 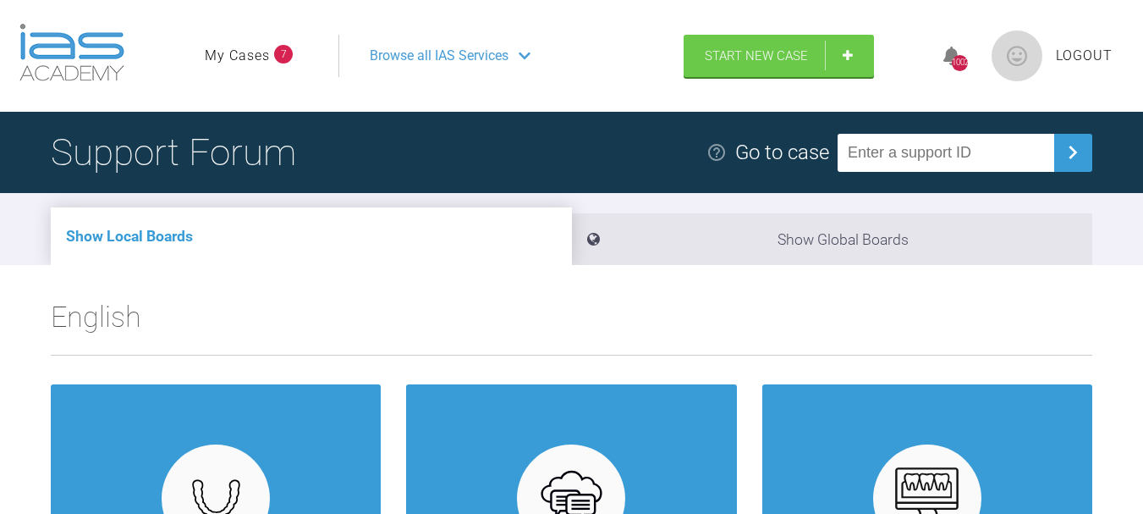 What do you see at coordinates (717, 152) in the screenshot?
I see `img: help.e70b9f3d.svg` at bounding box center [717, 152].